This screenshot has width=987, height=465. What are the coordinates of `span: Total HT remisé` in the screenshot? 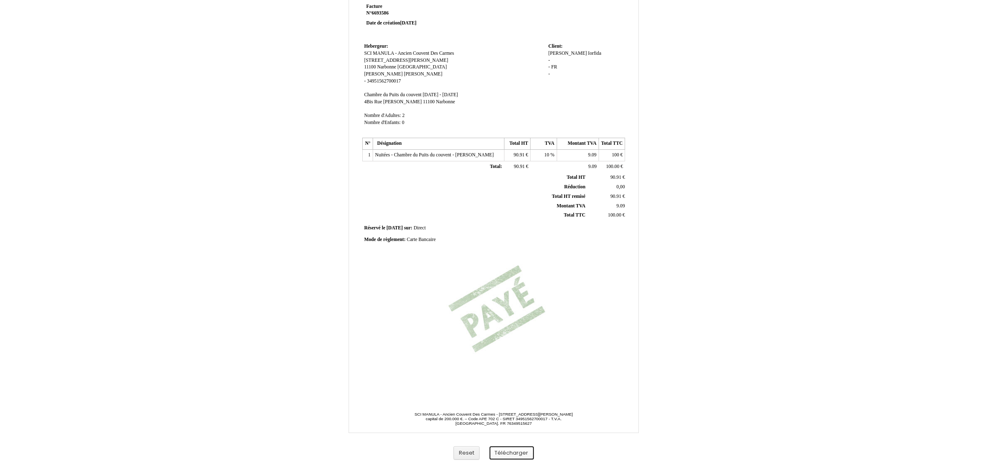 It's located at (568, 196).